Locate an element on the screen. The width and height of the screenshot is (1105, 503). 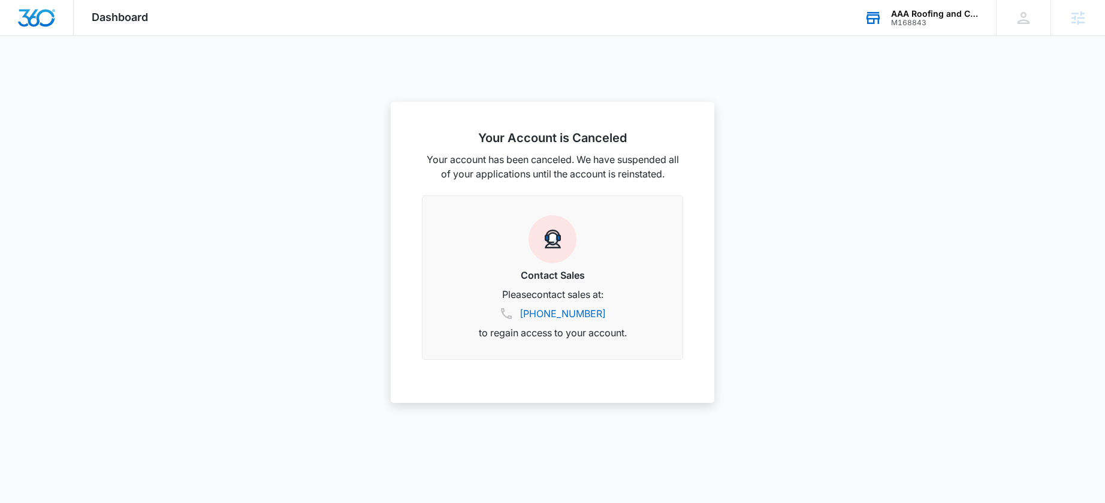
span: Dashboard is located at coordinates (120, 17).